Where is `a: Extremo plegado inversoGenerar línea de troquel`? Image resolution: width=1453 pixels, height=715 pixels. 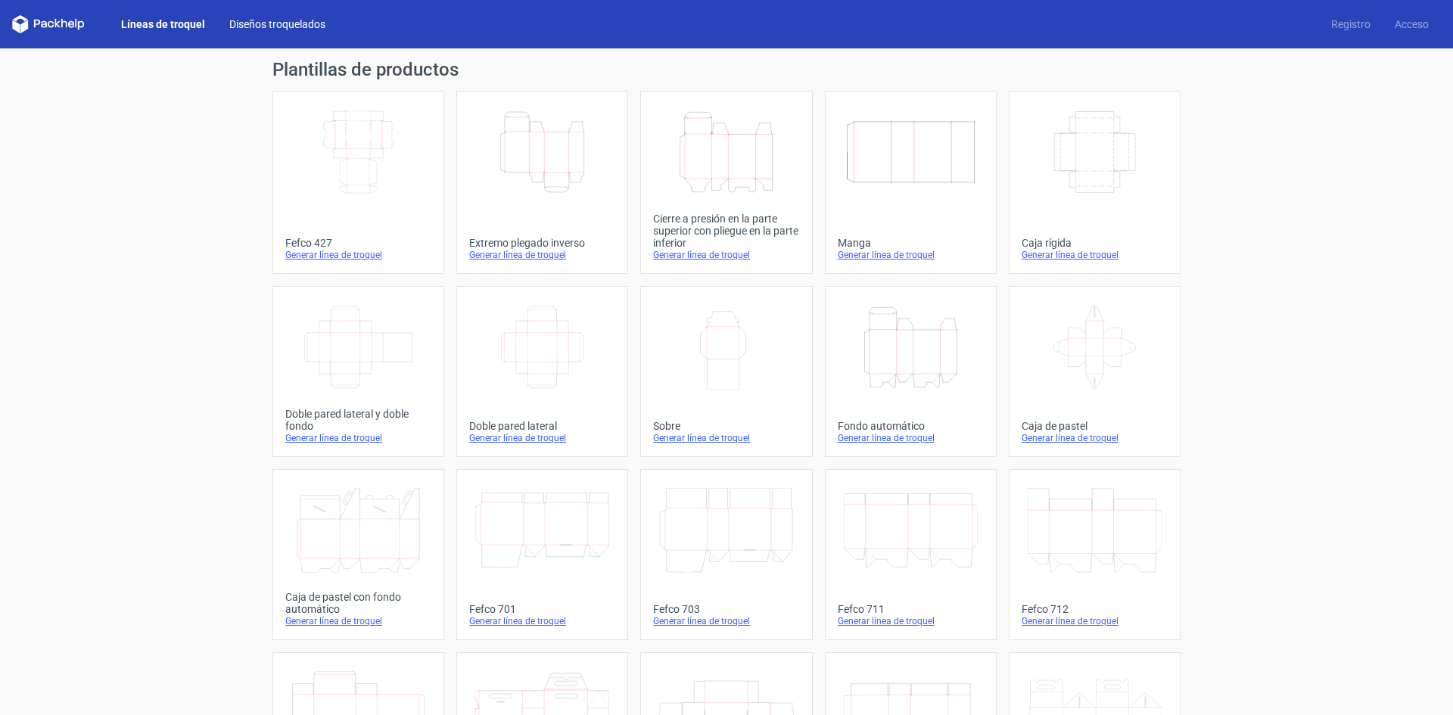 a: Extremo plegado inversoGenerar línea de troquel is located at coordinates (542, 182).